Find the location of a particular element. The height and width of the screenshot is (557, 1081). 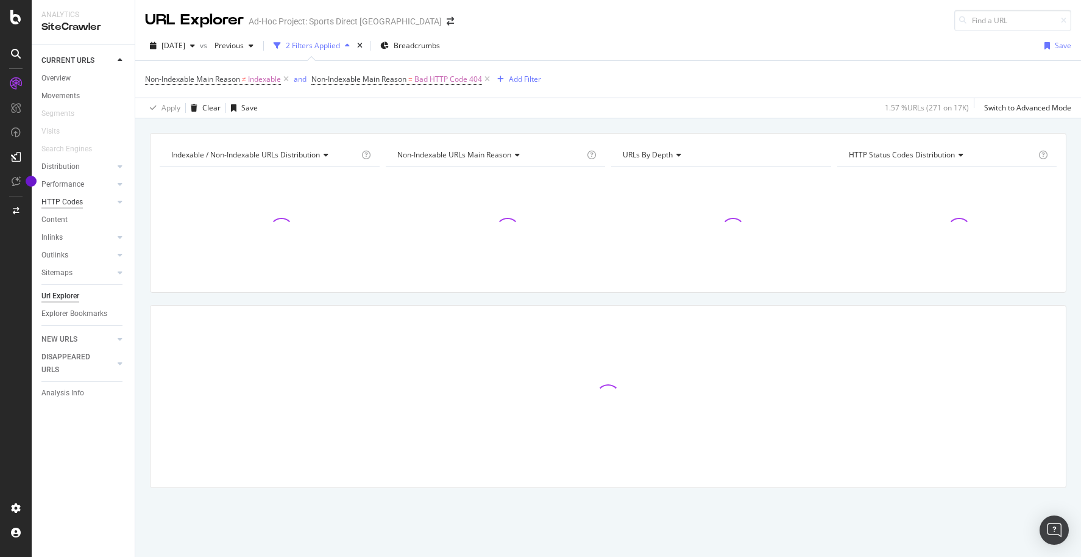

div: Segments is located at coordinates (58, 113).